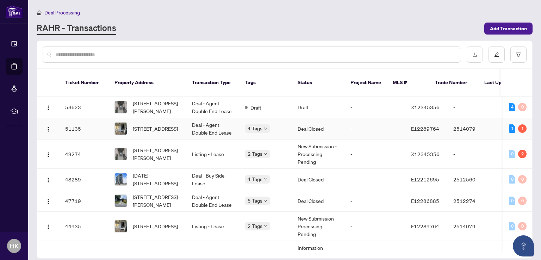 The image size is (541, 260). I want to click on span: edit, so click(497, 55).